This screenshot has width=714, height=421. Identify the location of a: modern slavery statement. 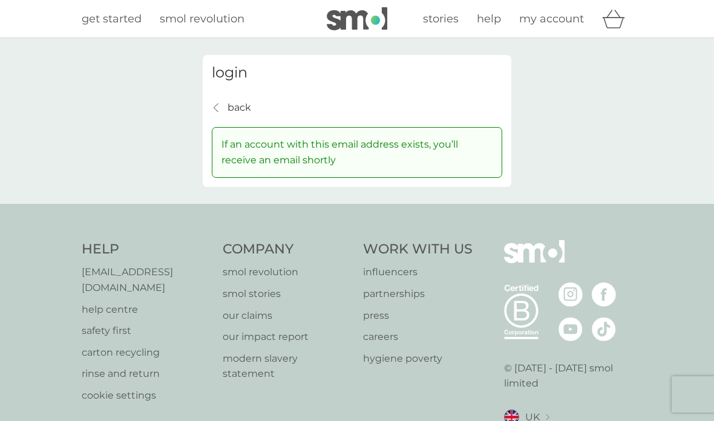
(287, 366).